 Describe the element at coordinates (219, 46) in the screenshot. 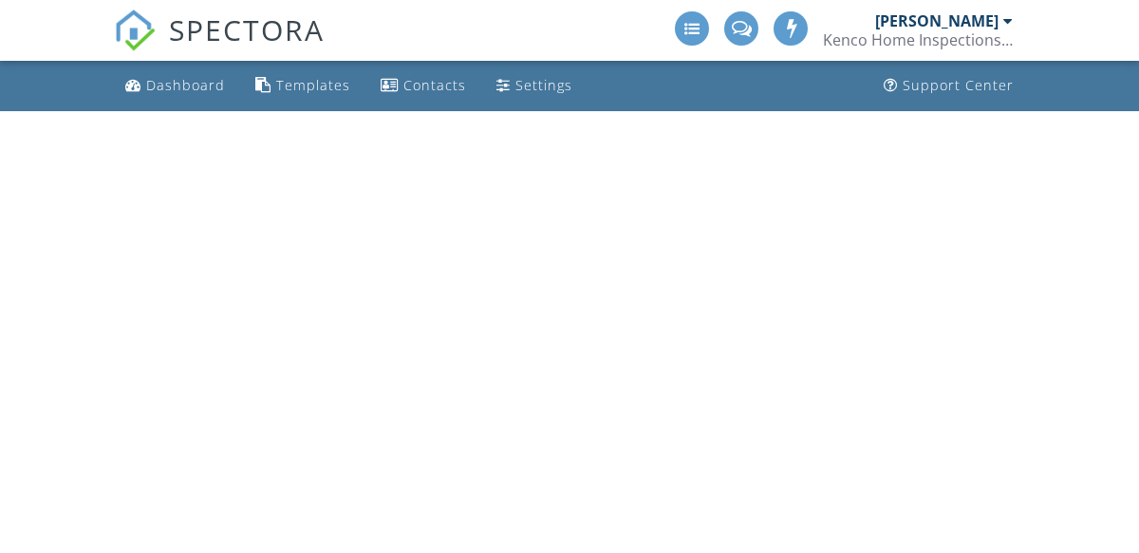

I see `a: SPECTORA` at that location.